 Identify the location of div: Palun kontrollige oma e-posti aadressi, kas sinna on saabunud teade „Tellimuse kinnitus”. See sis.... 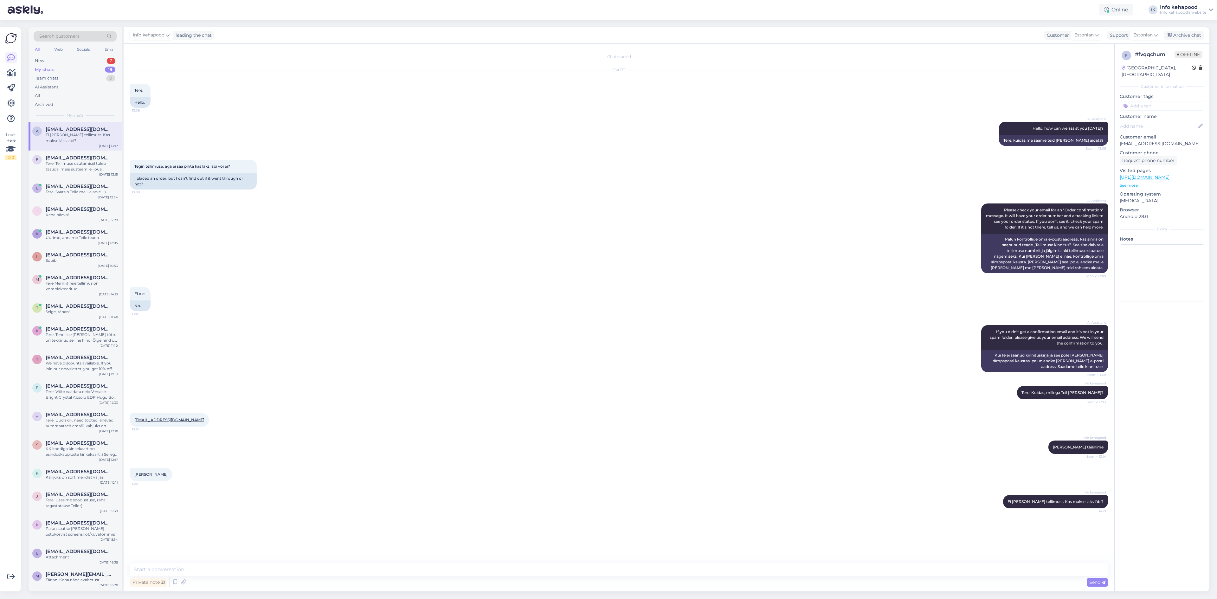
(1044, 253).